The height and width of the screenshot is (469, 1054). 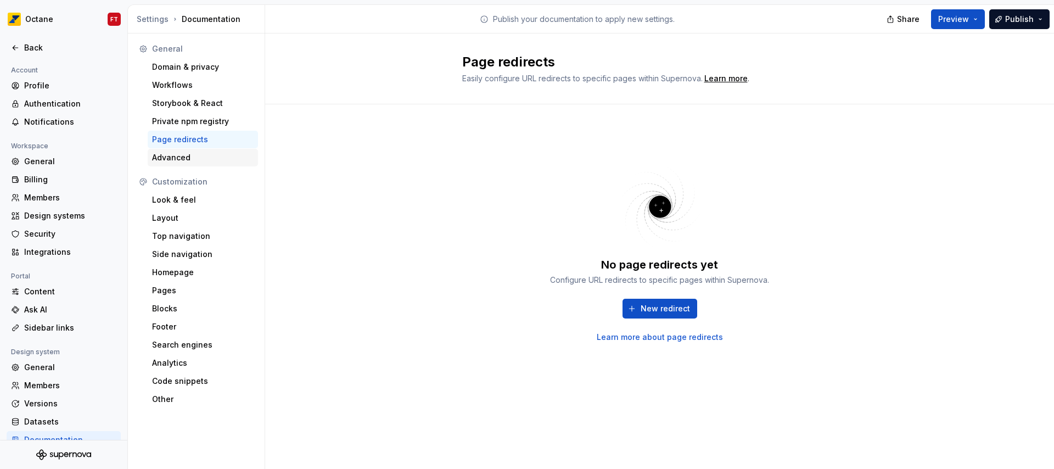 What do you see at coordinates (659, 280) in the screenshot?
I see `div: Configure URL redirects to specific pages within Supernova.` at bounding box center [659, 280].